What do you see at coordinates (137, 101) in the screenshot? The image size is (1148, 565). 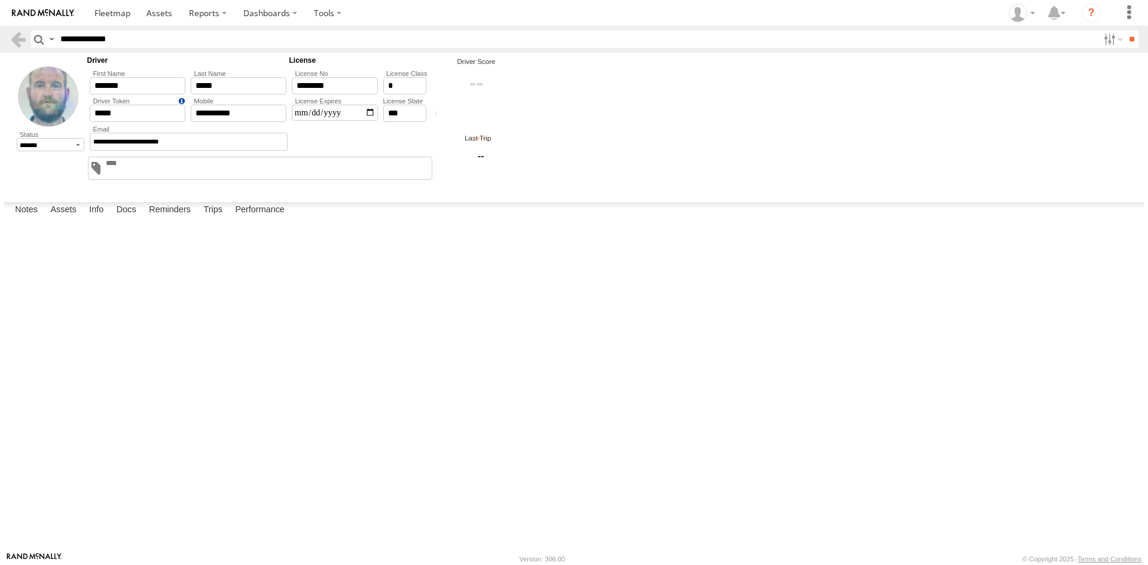 I see `label: Driver ID is a unique identifier of your choosing, e.g. Employee No., Licence Number` at bounding box center [137, 101].